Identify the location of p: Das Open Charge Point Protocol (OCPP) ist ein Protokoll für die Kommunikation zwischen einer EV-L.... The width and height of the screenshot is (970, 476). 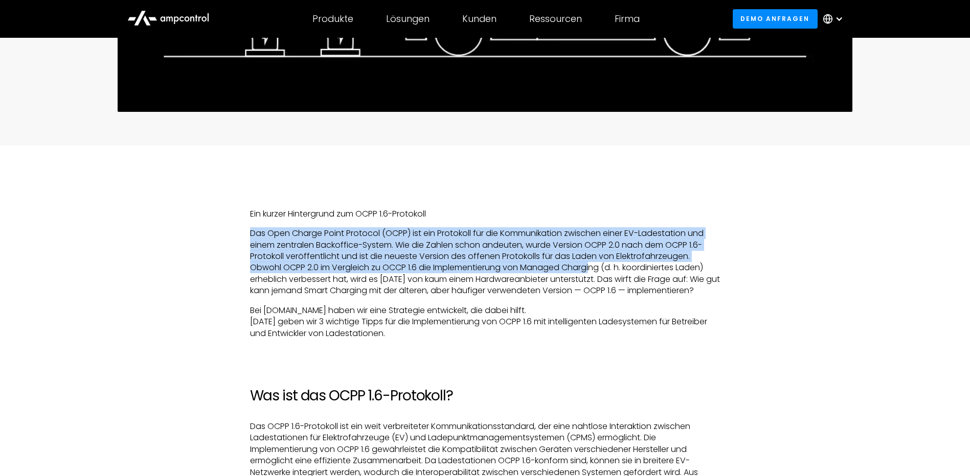
(485, 262).